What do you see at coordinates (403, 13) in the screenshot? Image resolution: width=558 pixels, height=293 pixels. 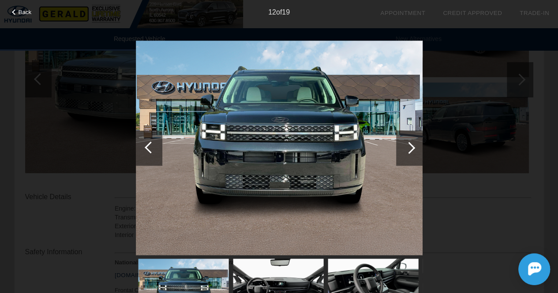 I see `a: Appointment` at bounding box center [403, 13].